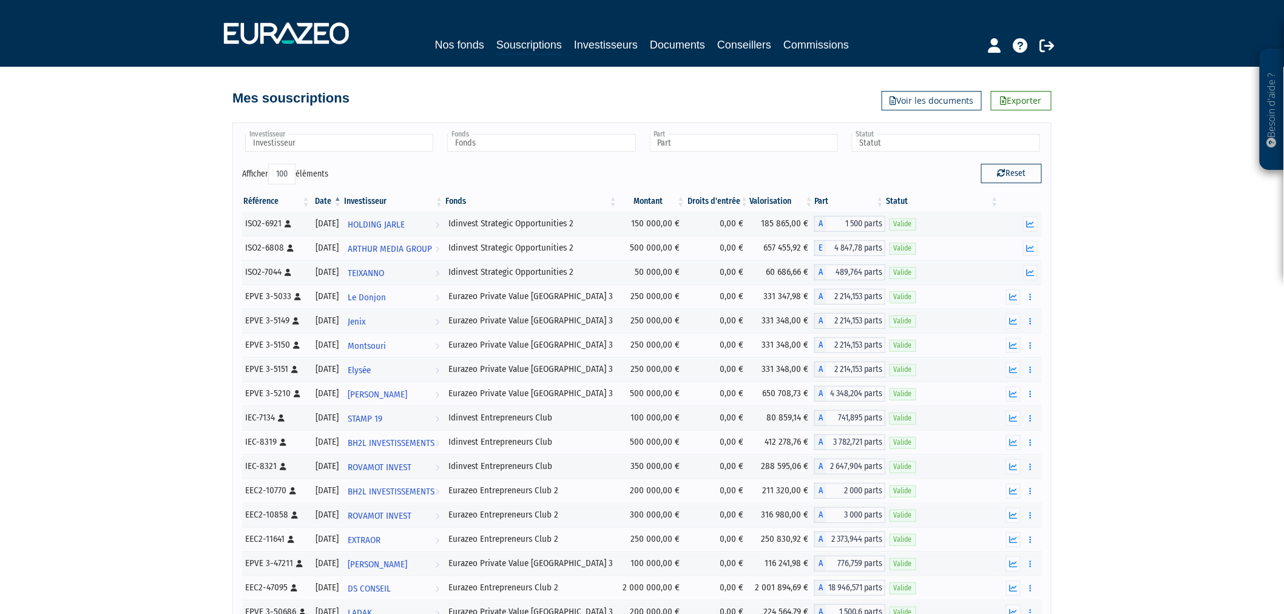  Describe the element at coordinates (276, 296) in the screenshot. I see `div: EPVE 3-5033` at that location.